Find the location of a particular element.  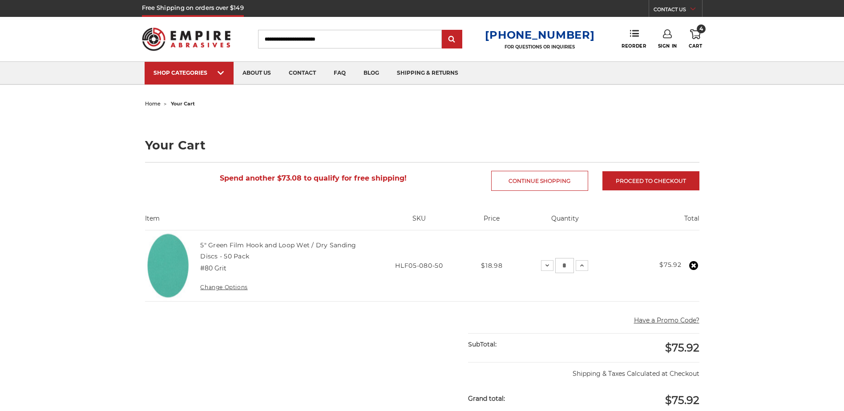

a: shipping & returns is located at coordinates (427, 73).